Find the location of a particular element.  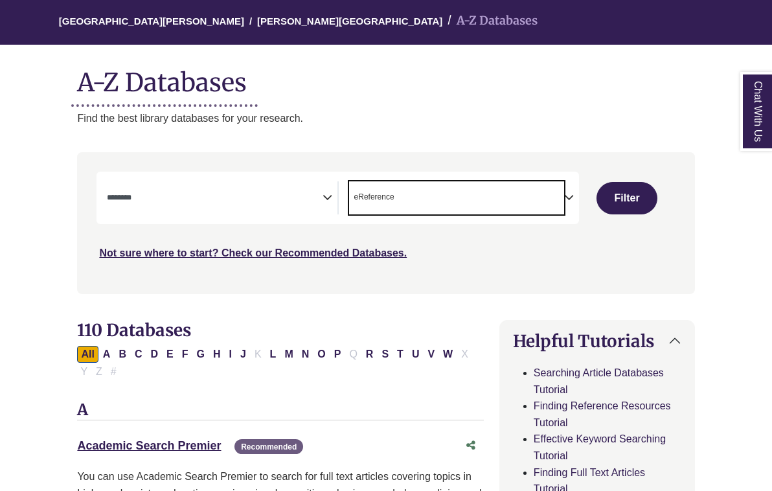

button: Filter Results N is located at coordinates (306, 354).